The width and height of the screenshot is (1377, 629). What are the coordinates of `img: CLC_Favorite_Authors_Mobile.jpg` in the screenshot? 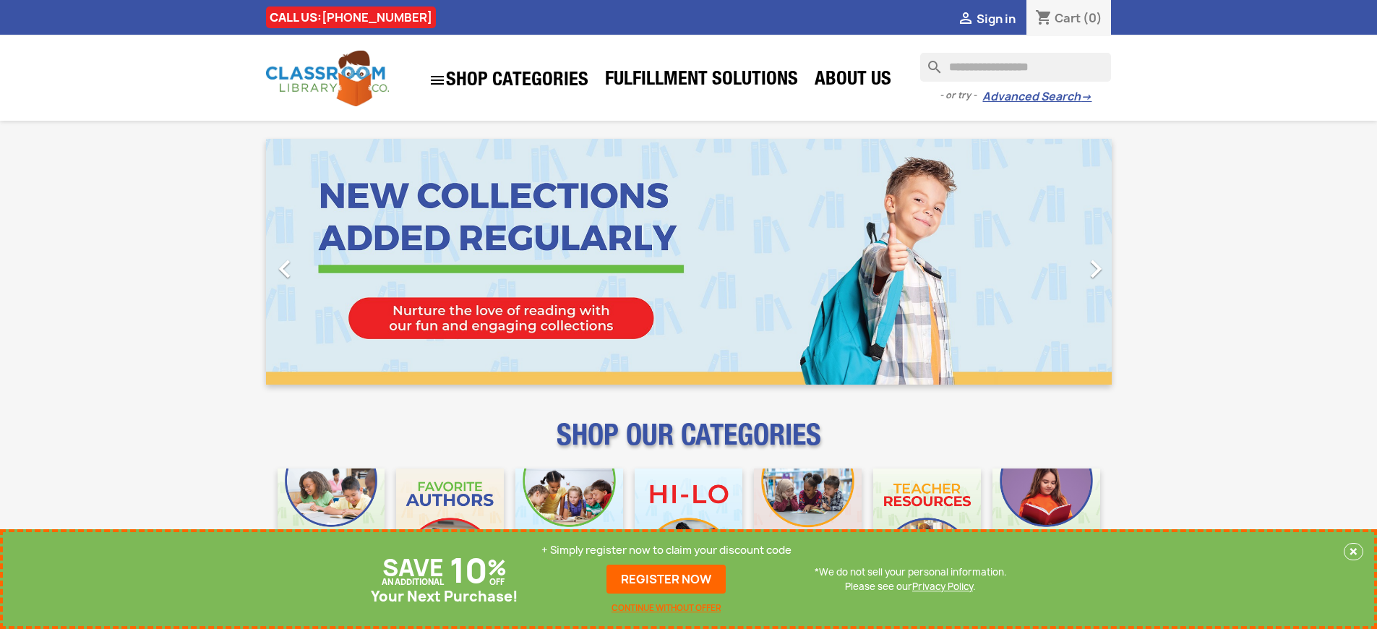 It's located at (449, 522).